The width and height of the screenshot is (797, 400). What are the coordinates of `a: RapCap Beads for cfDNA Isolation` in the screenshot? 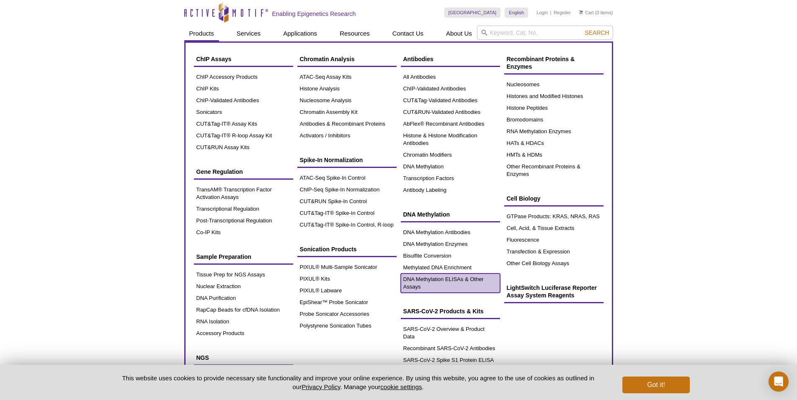 It's located at (243, 310).